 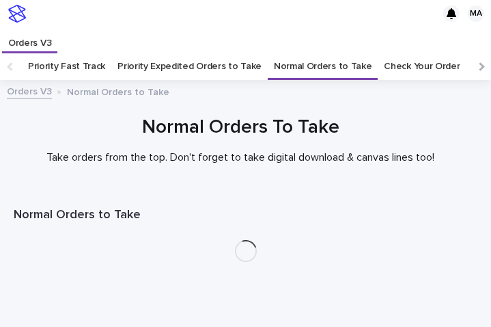 I want to click on p: Normal Orders to Take, so click(x=118, y=91).